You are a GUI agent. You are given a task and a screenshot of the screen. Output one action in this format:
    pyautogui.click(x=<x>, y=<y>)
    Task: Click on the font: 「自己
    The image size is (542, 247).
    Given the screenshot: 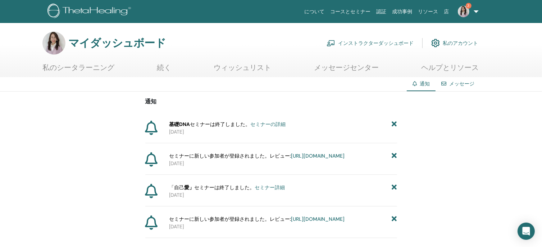 What is the action you would take?
    pyautogui.click(x=177, y=188)
    